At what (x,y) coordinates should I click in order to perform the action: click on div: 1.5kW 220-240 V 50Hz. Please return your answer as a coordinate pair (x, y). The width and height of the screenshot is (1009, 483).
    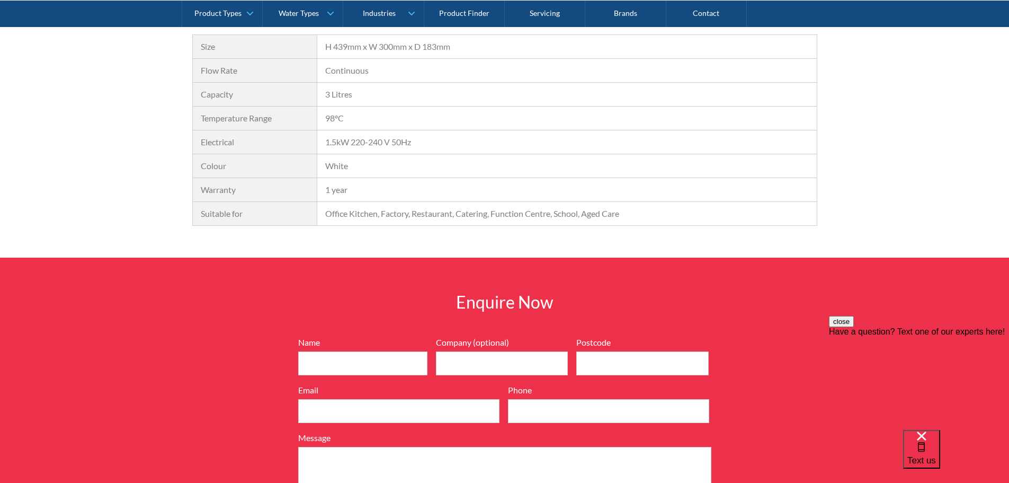
    Looking at the image, I should click on (567, 142).